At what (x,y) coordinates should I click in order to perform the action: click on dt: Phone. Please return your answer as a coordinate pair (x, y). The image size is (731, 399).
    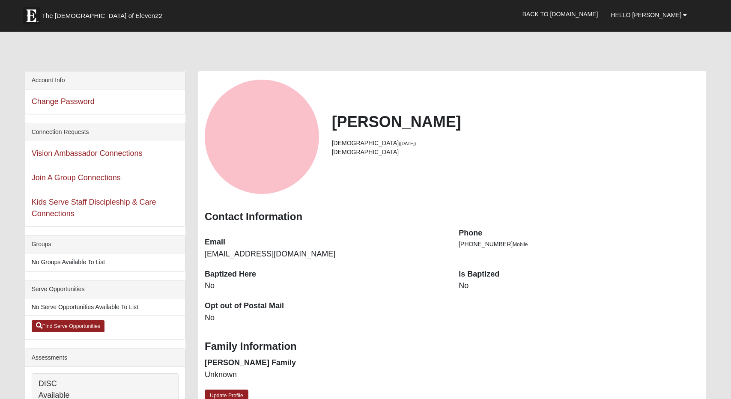
    Looking at the image, I should click on (579, 233).